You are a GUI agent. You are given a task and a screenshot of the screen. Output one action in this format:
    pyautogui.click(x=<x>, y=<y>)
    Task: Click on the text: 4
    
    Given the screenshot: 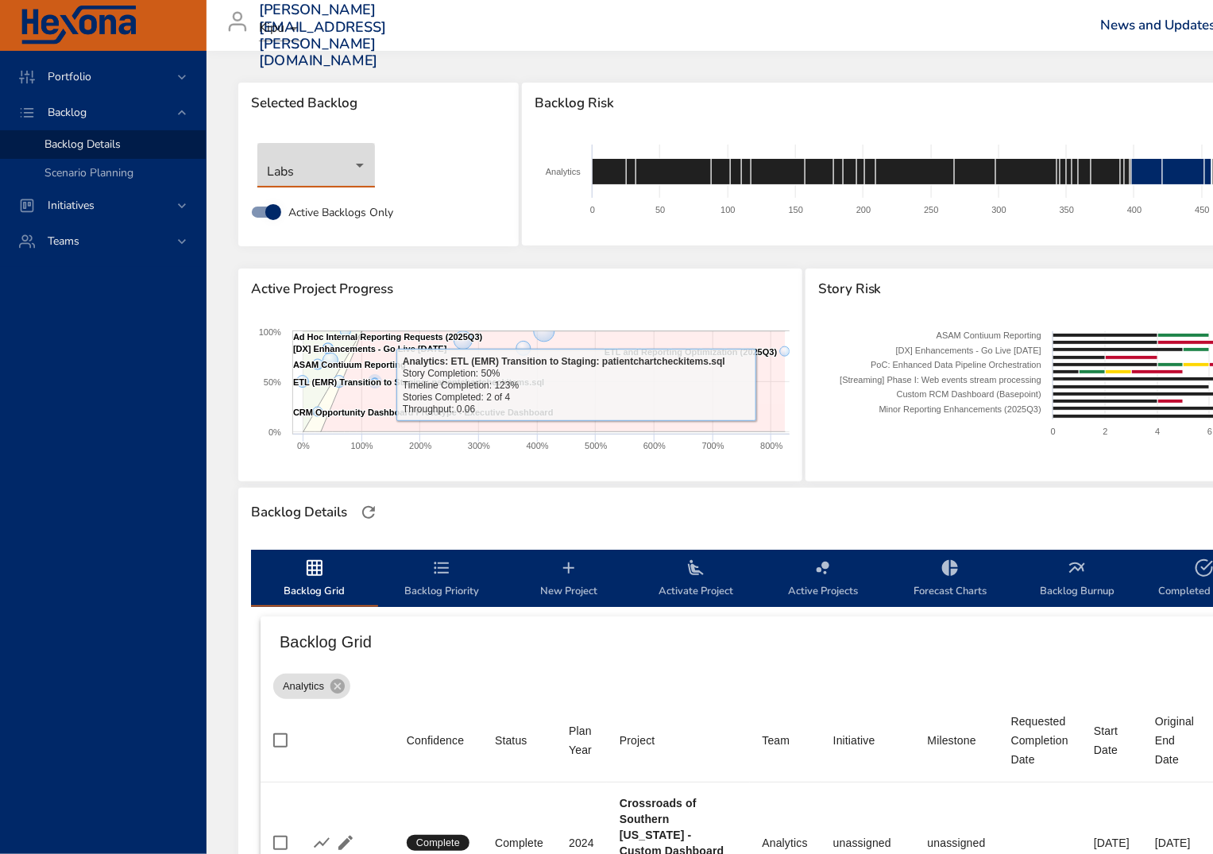 What is the action you would take?
    pyautogui.click(x=1158, y=431)
    